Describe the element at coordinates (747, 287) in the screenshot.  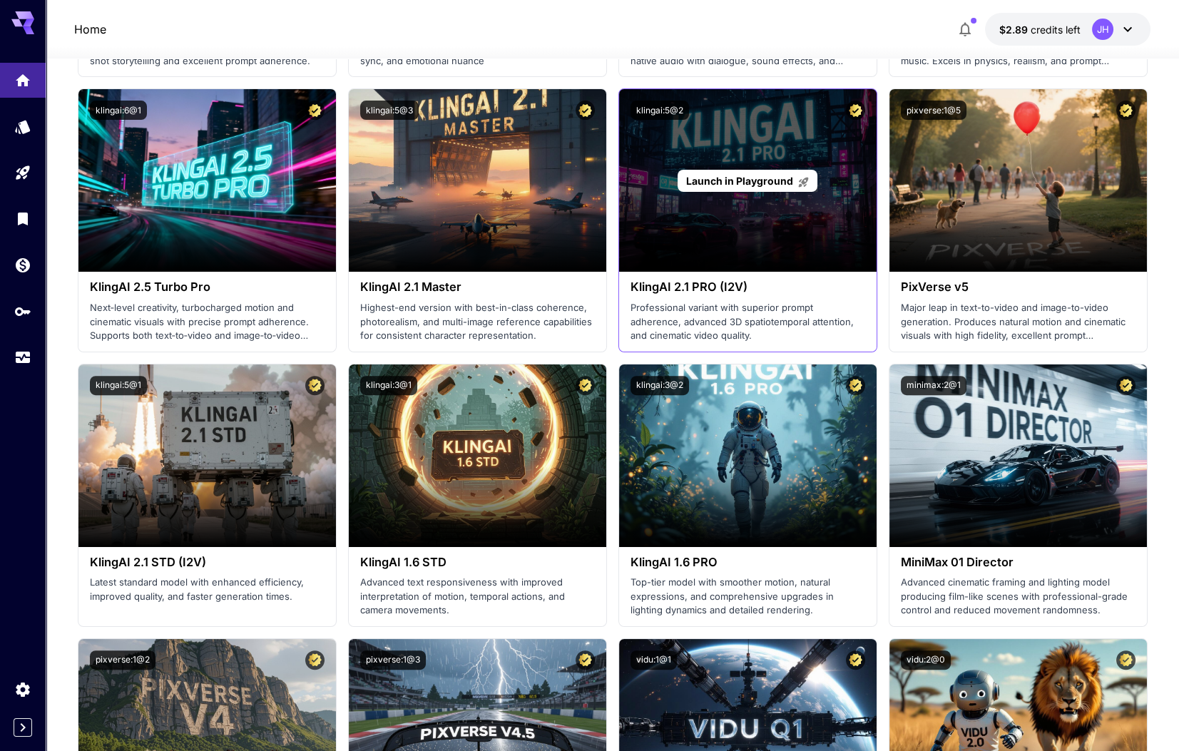
I see `h3: KlingAI 2.1 PRO (I2V)` at that location.